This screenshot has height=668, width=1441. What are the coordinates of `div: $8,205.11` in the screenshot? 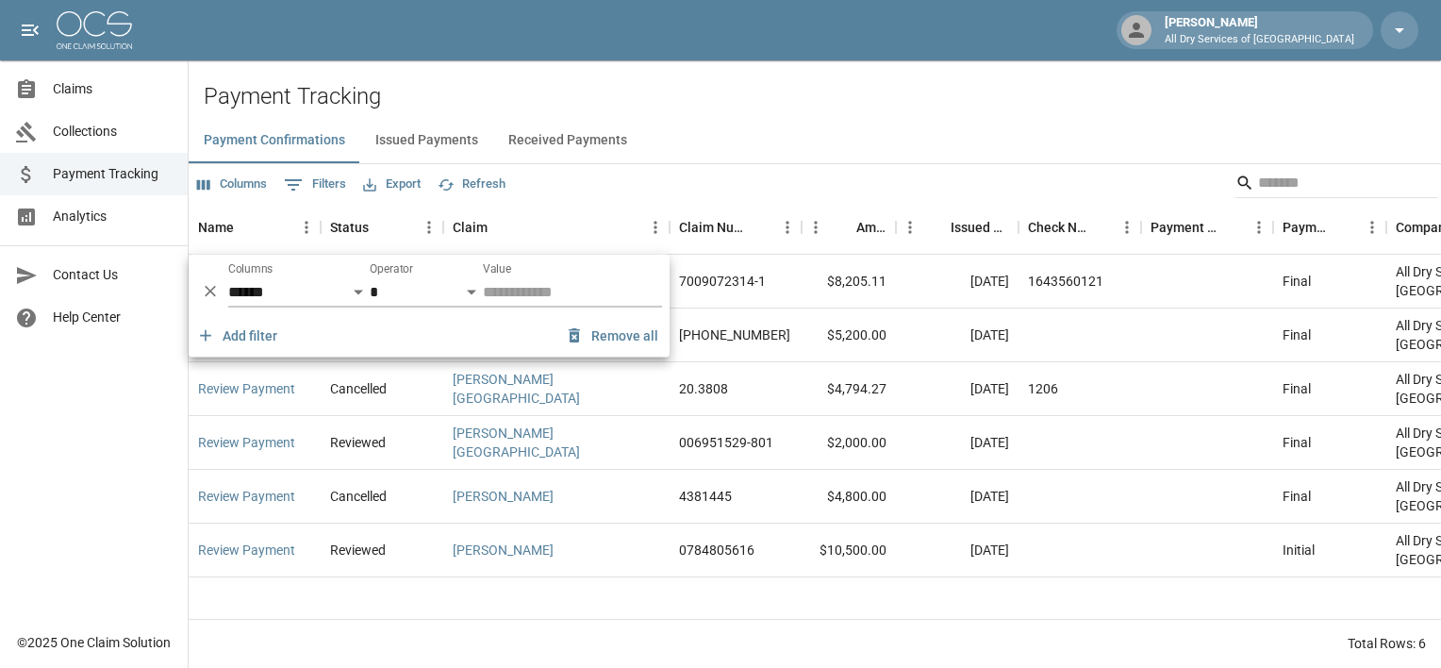 It's located at (849, 281).